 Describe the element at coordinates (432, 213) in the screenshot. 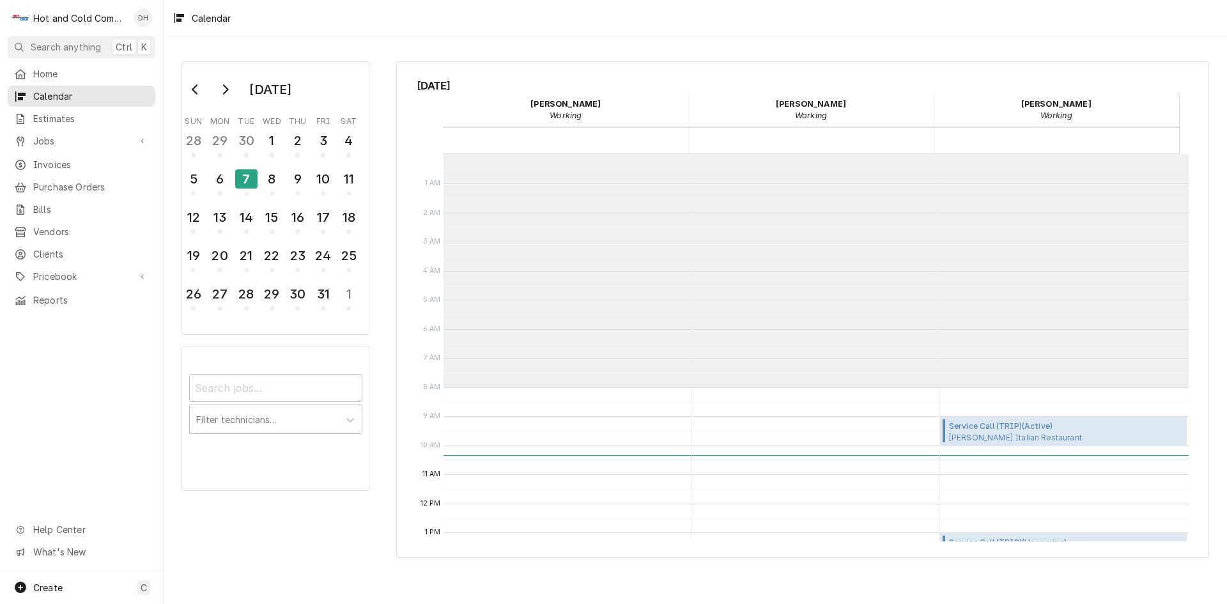

I see `span: 2 AM` at that location.